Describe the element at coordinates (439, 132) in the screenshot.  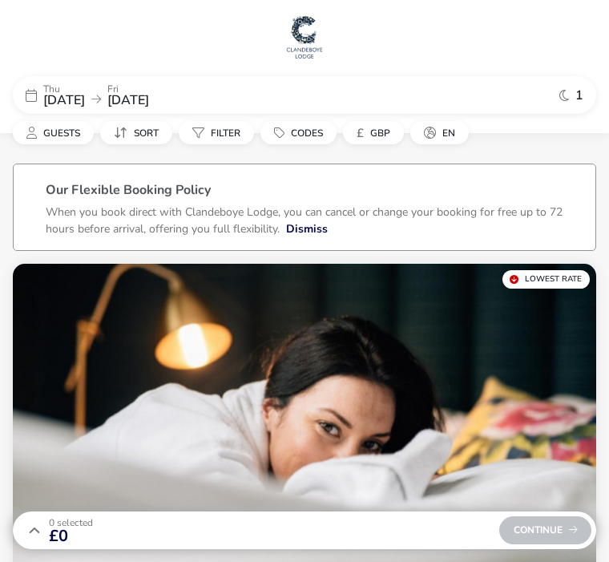
I see `button: en` at that location.